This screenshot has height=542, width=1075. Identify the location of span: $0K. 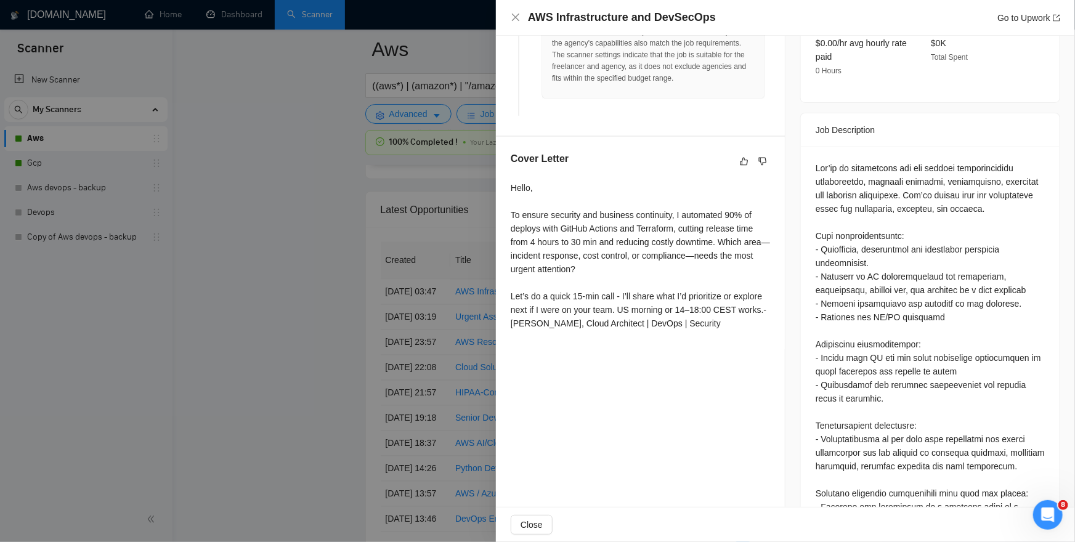
(938, 43).